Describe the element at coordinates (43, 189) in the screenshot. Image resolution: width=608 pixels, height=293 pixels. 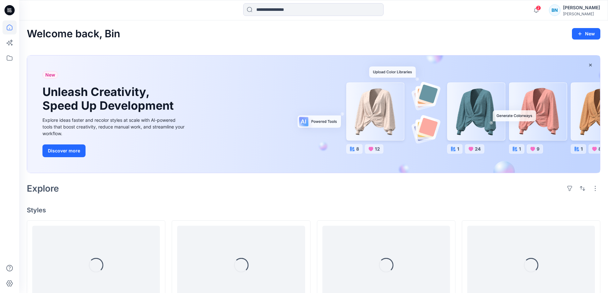
I see `h2: Explore` at that location.